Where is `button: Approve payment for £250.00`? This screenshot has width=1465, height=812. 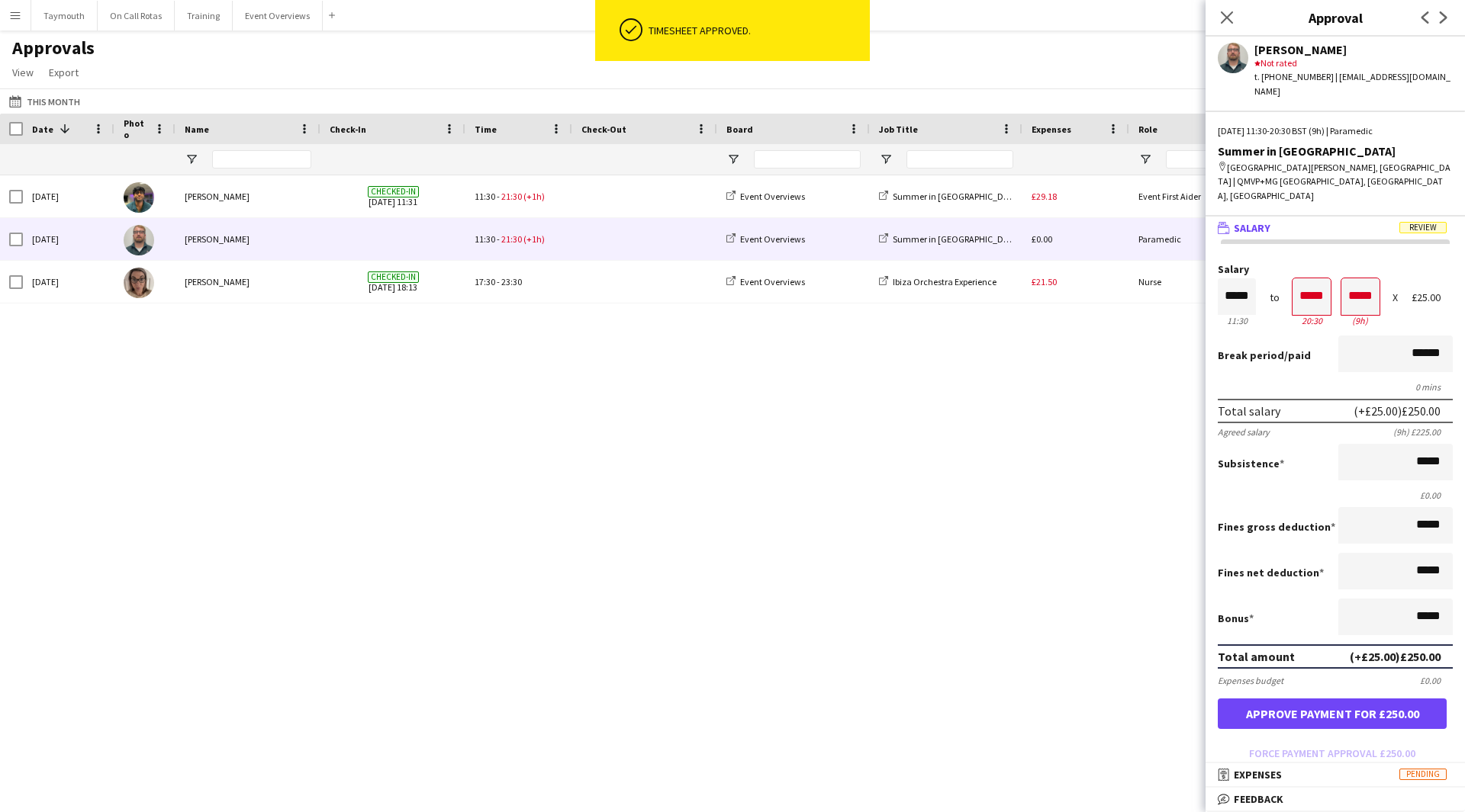
button: Approve payment for £250.00 is located at coordinates (1332, 714).